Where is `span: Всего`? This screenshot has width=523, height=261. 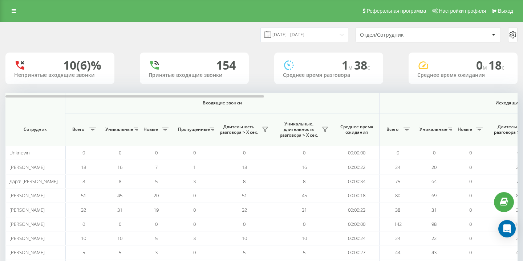
span: Всего is located at coordinates (78, 130).